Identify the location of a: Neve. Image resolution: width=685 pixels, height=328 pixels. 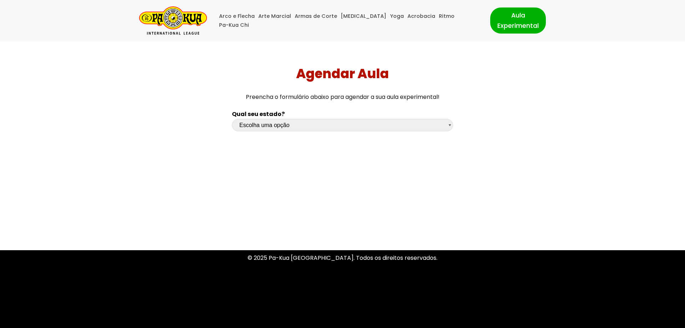
(146, 318).